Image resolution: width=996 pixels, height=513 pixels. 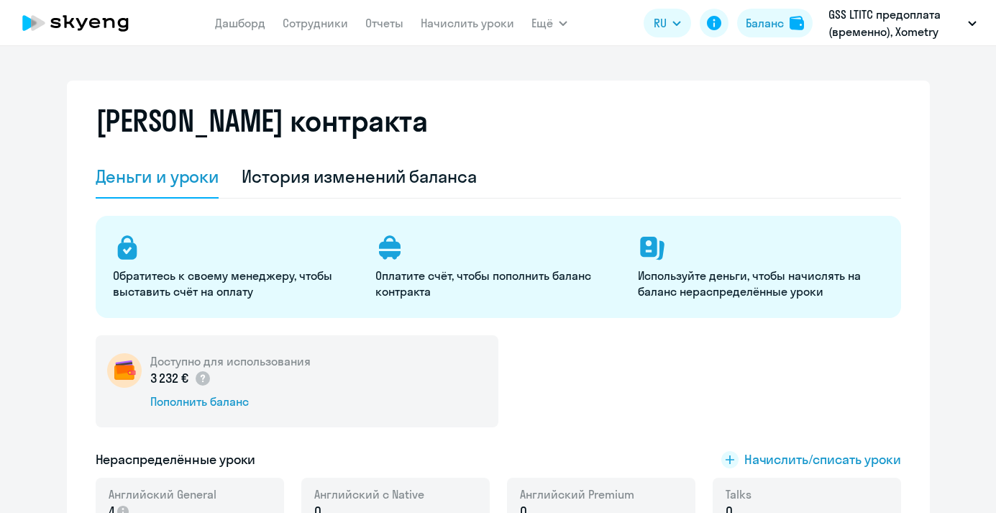 I want to click on p: Оплатите счёт, чтобы пополнить баланс контракта, so click(x=498, y=283).